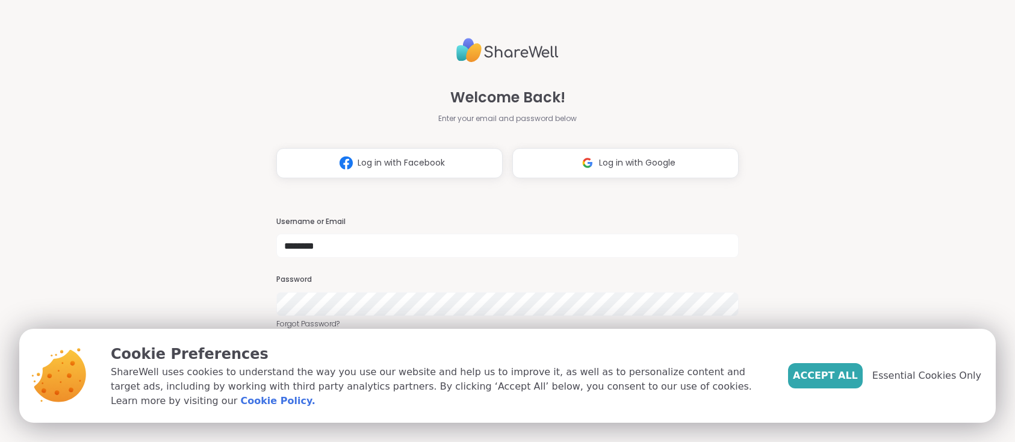  What do you see at coordinates (439, 354) in the screenshot?
I see `p: Cookie Preferences` at bounding box center [439, 354].